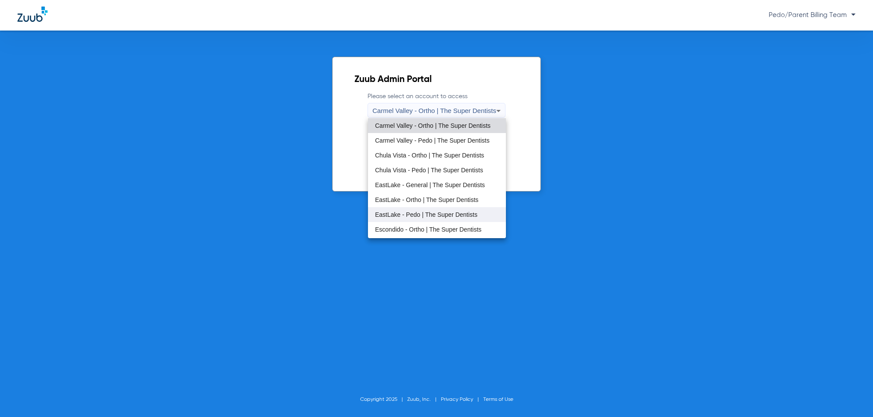 This screenshot has width=873, height=417. I want to click on span: Chula Vista - Pedo | The Super Dentists, so click(429, 170).